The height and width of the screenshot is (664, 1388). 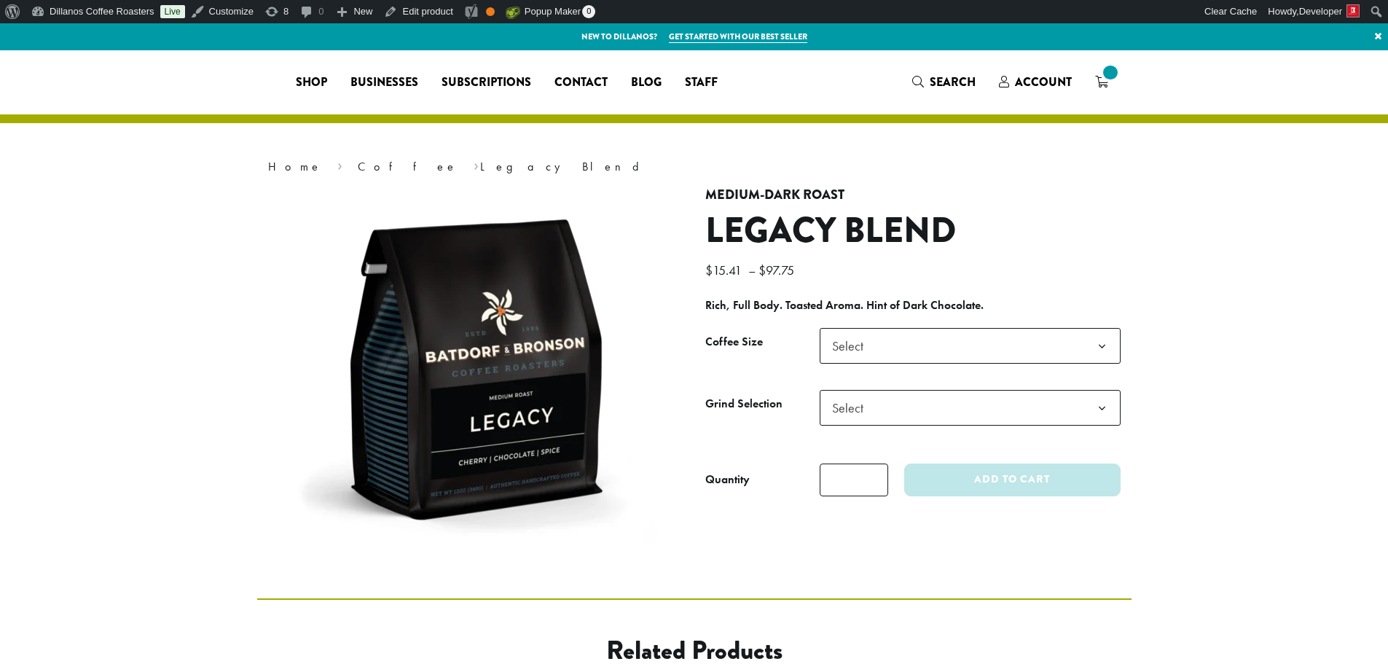 I want to click on a: Live, so click(x=173, y=12).